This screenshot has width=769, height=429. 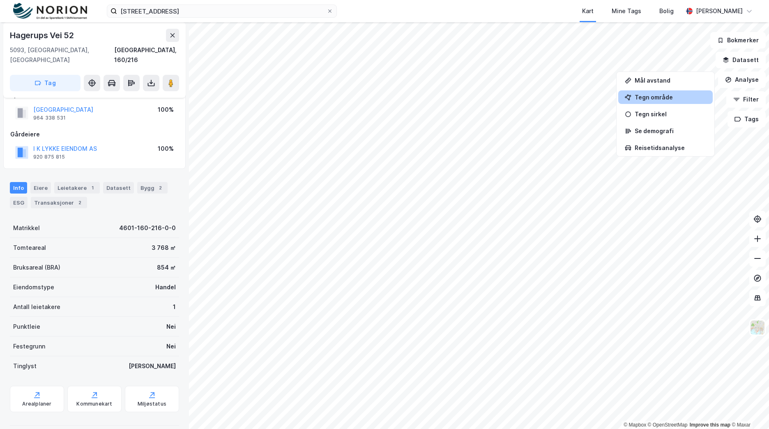 I want to click on div: Handel, so click(x=166, y=287).